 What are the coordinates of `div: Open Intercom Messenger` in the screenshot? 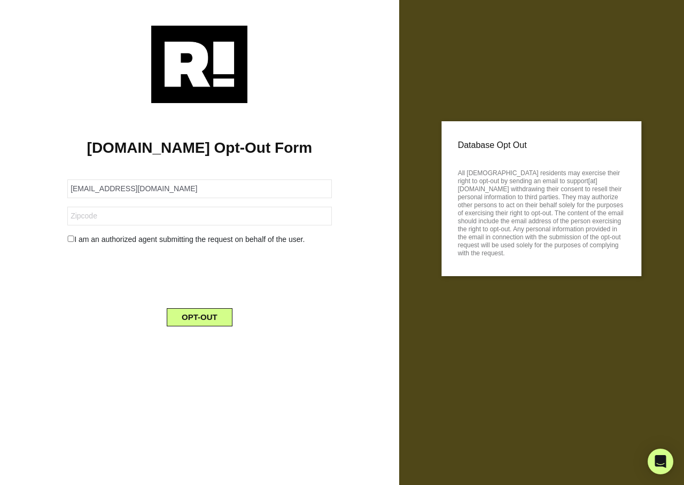 It's located at (661, 462).